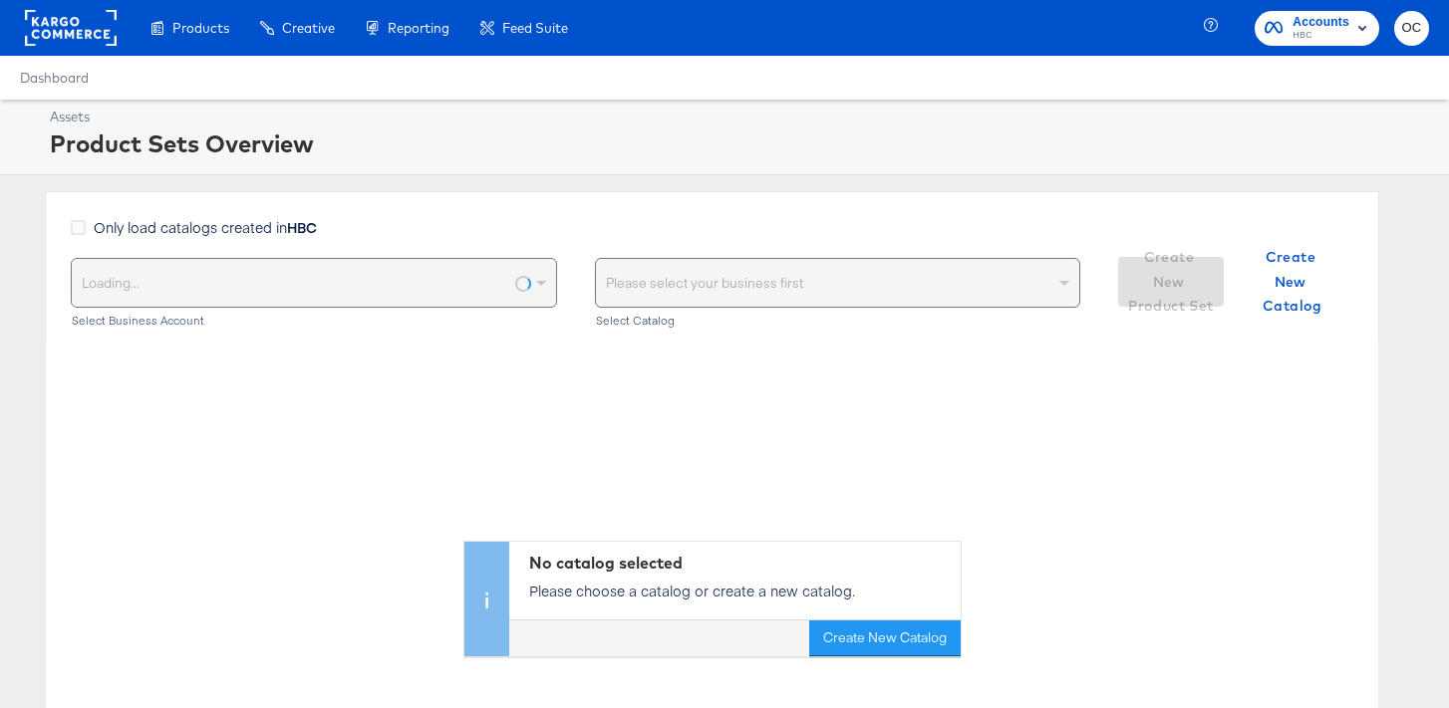 This screenshot has width=1449, height=708. Describe the element at coordinates (1316, 28) in the screenshot. I see `button: AccountsHBC` at that location.